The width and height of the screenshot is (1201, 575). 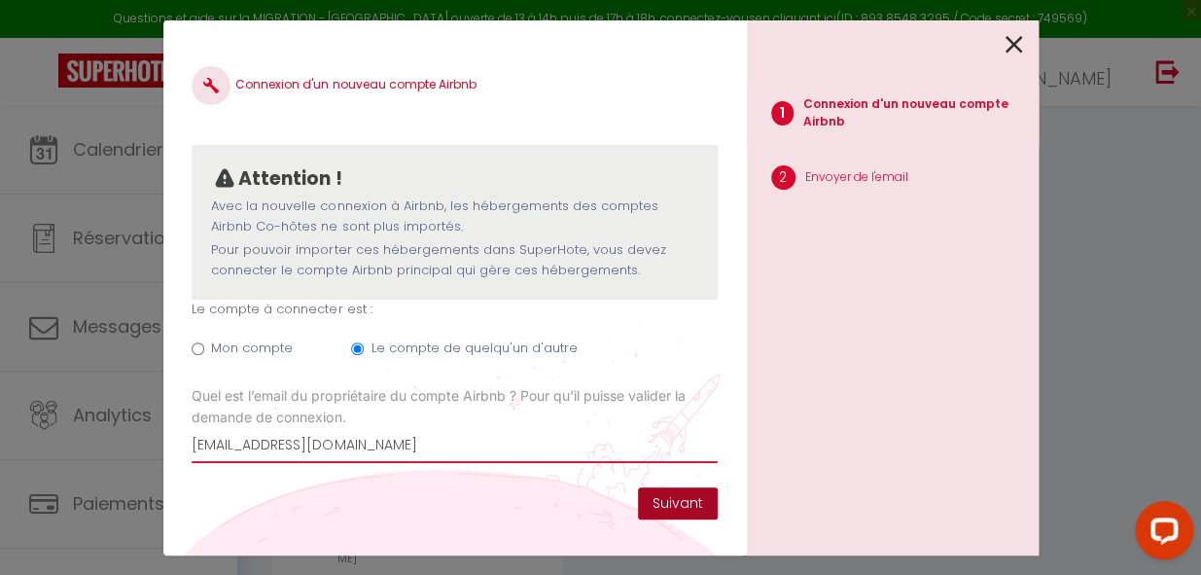 I want to click on p: Avec la nouvelle connexion à Airbnb, les hébergements des comptes Airbnb Co-hôtes ne sont plus im..., so click(x=454, y=216).